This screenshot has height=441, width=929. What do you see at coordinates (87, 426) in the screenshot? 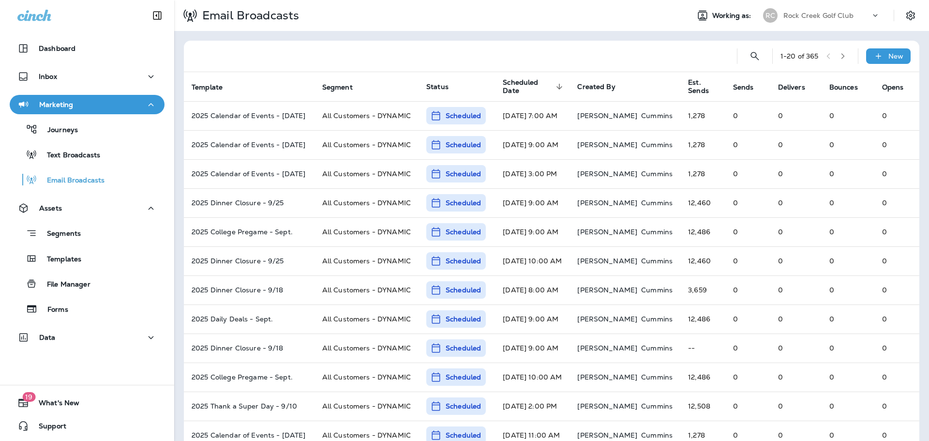
I see `button: Support` at bounding box center [87, 426].